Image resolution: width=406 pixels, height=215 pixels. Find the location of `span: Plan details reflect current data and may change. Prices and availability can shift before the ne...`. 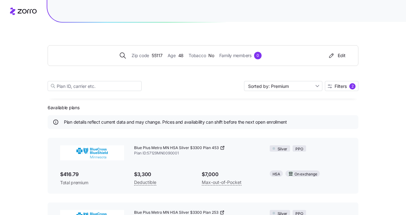

span: Plan details reflect current data and may change. Prices and availability can shift before the ne... is located at coordinates (175, 122).